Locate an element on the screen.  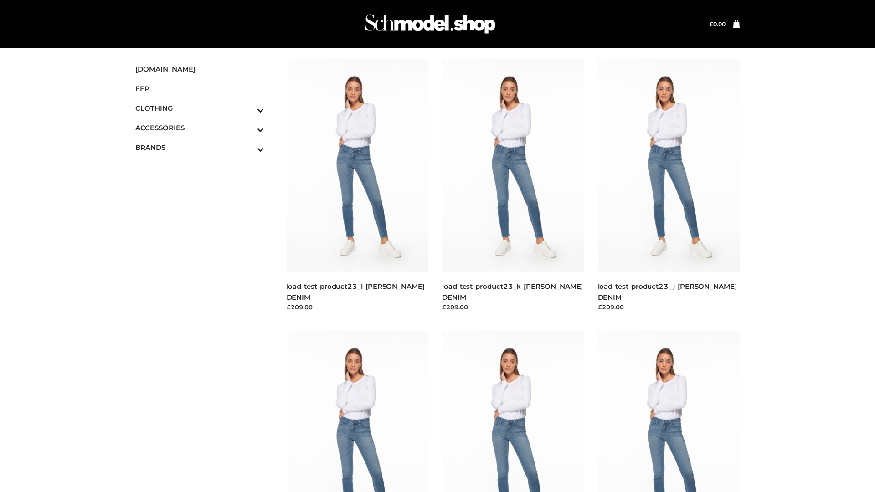
a: ACCESSORIESToggle Submenu is located at coordinates (200, 128).